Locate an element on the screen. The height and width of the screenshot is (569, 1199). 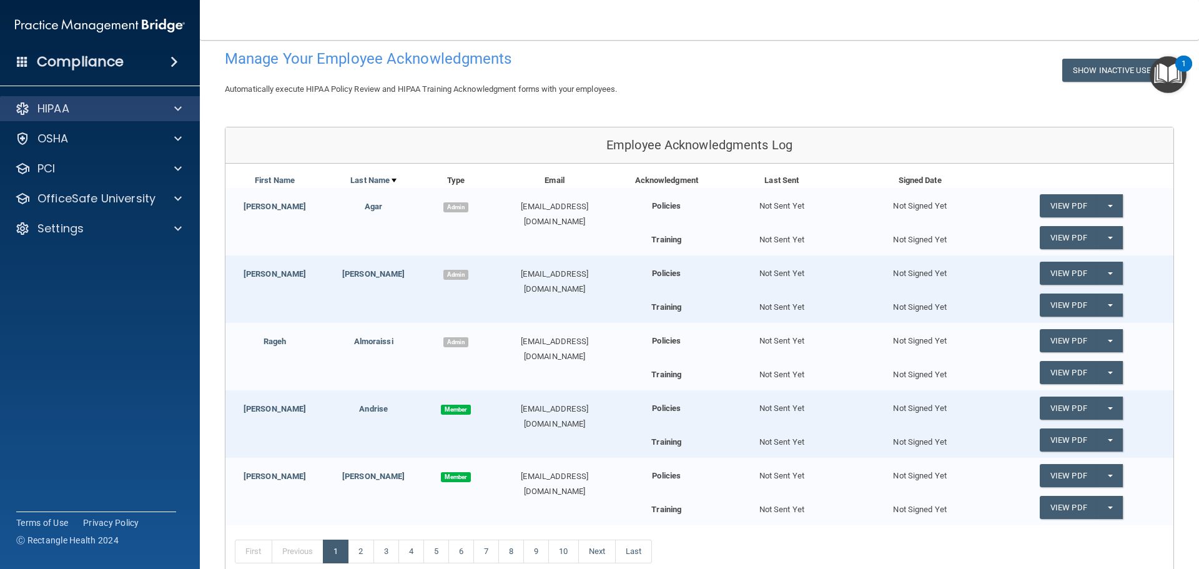
img: PMB logo is located at coordinates (100, 26).